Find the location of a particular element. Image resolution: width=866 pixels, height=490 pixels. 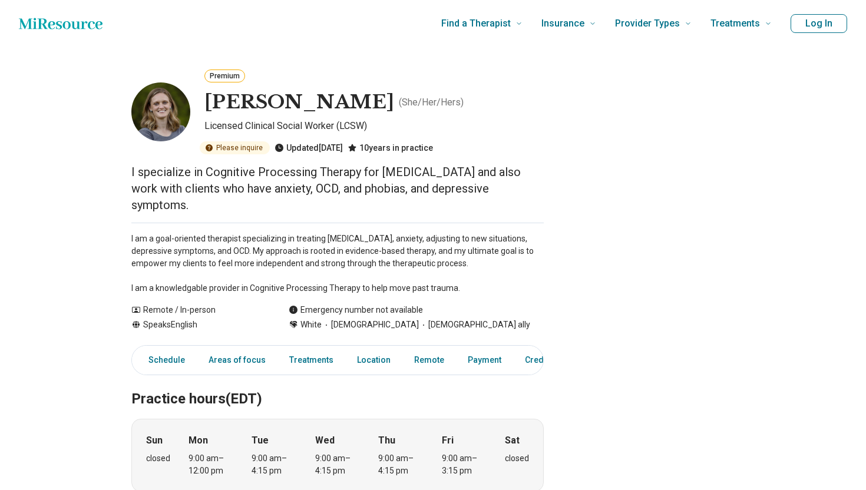

img: Hannah Robinson, Licensed Clinical Social Worker (LCSW) is located at coordinates (161, 112).